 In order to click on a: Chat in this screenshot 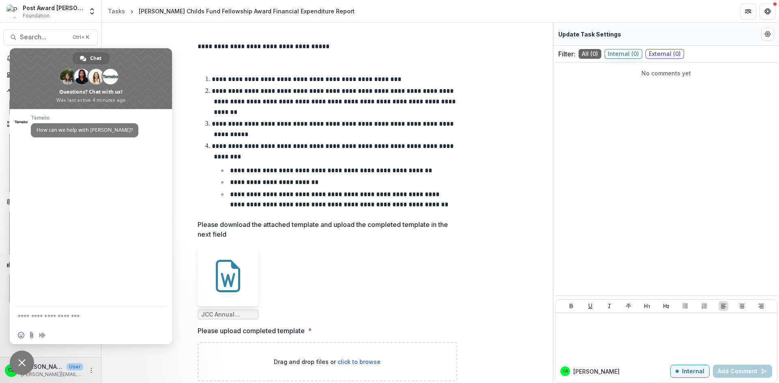, I will do `click(91, 58)`.